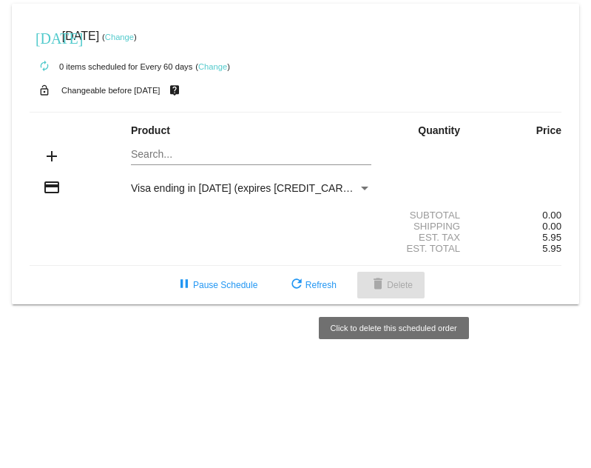 This screenshot has width=591, height=468. I want to click on mat-icon: lock_open, so click(44, 90).